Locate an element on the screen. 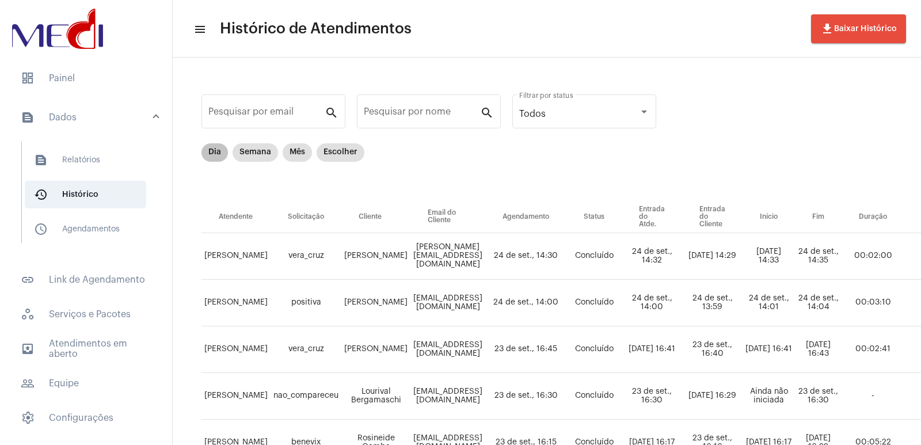 Image resolution: width=921 pixels, height=445 pixels. span: Painel is located at coordinates (86, 78).